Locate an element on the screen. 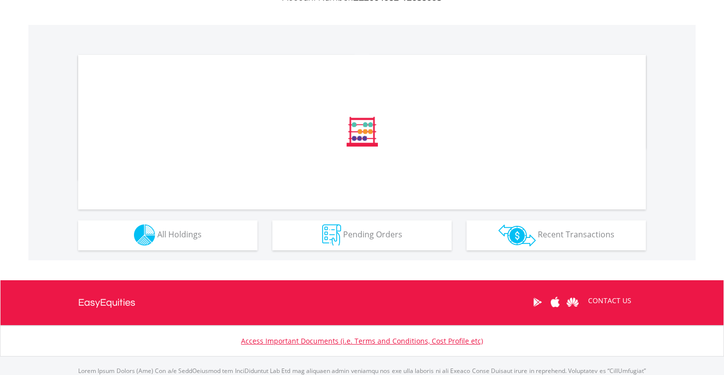 This screenshot has height=375, width=724. a: Apple is located at coordinates (555, 302).